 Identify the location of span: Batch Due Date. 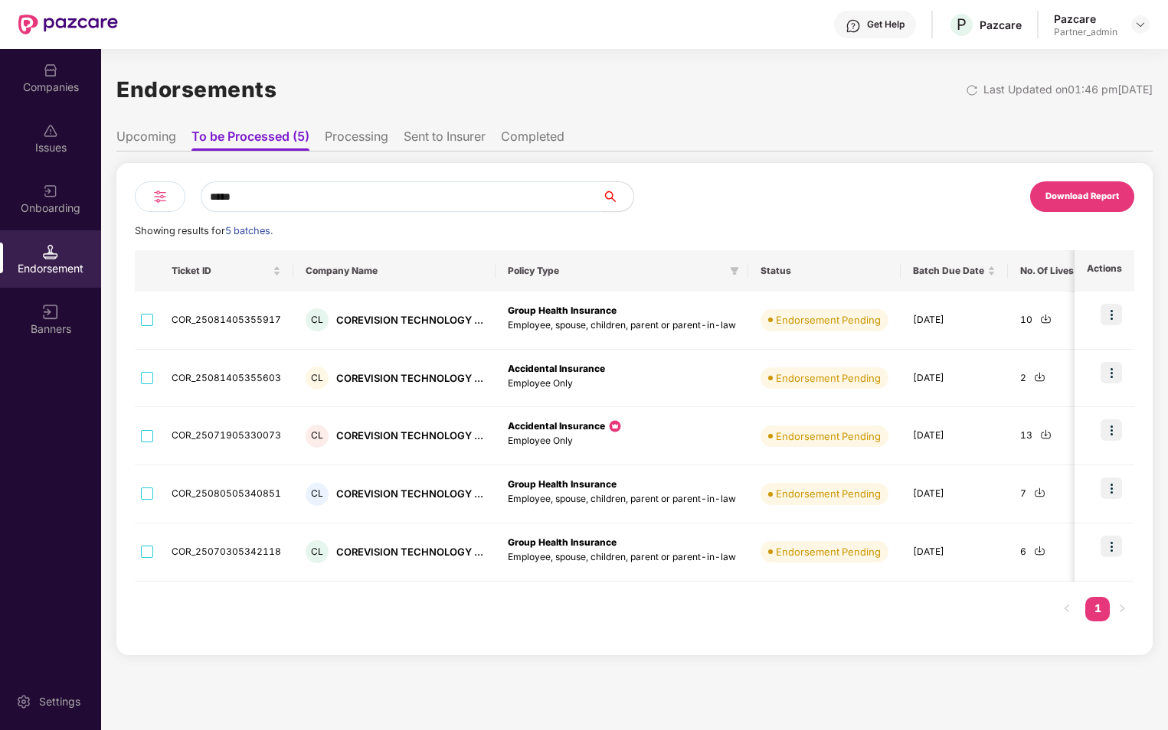
(948, 271).